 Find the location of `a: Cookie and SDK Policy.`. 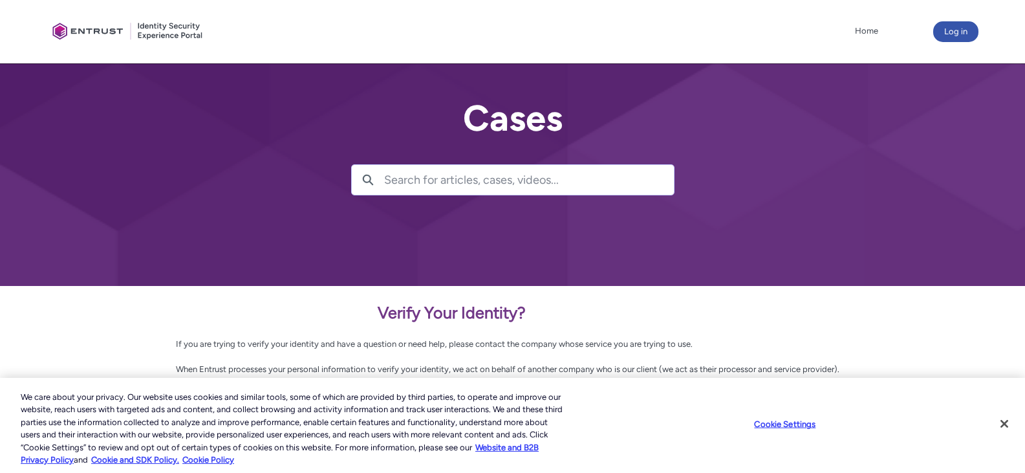

a: Cookie and SDK Policy. is located at coordinates (135, 459).